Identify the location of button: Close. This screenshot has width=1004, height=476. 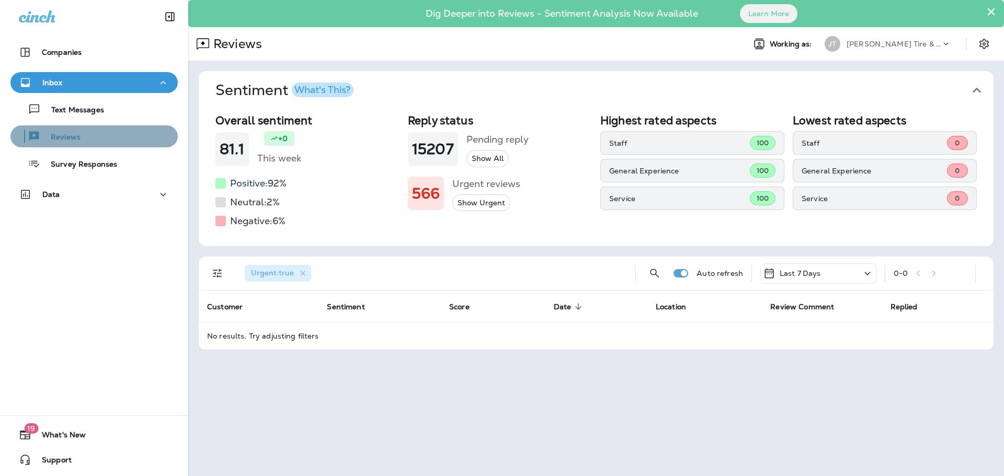
(991, 12).